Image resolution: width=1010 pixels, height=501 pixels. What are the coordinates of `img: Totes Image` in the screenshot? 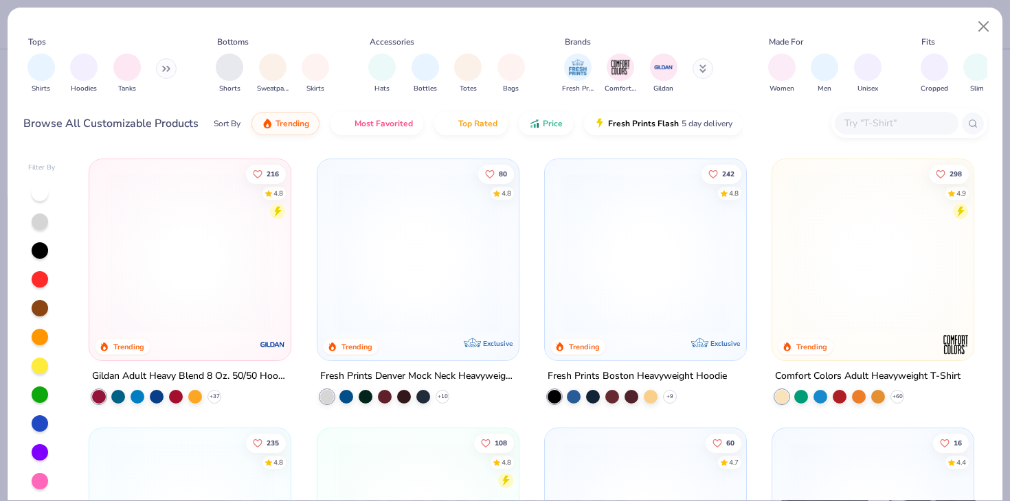 It's located at (468, 67).